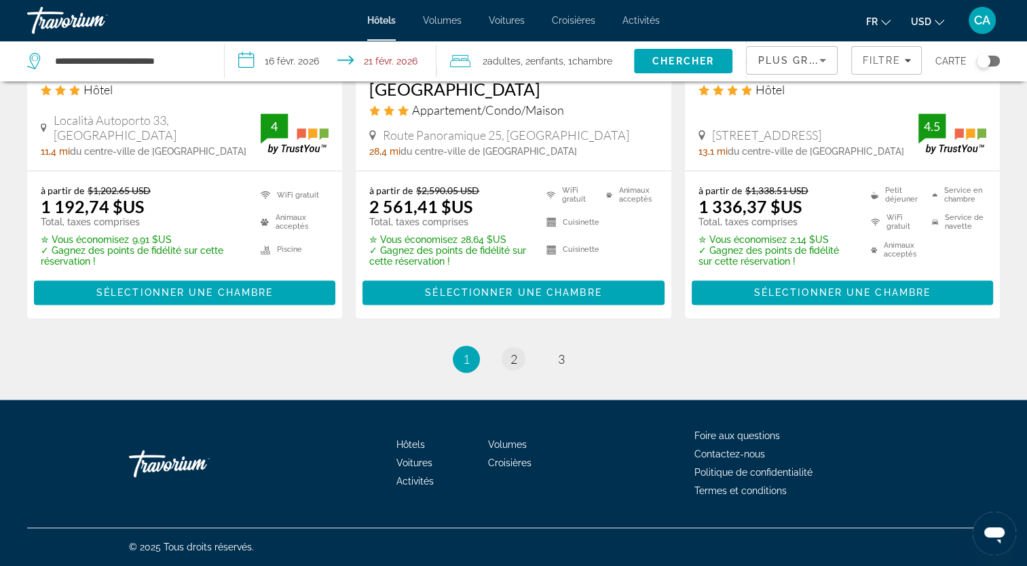 The height and width of the screenshot is (566, 1027). I want to click on font: 2,14 $US, so click(809, 240).